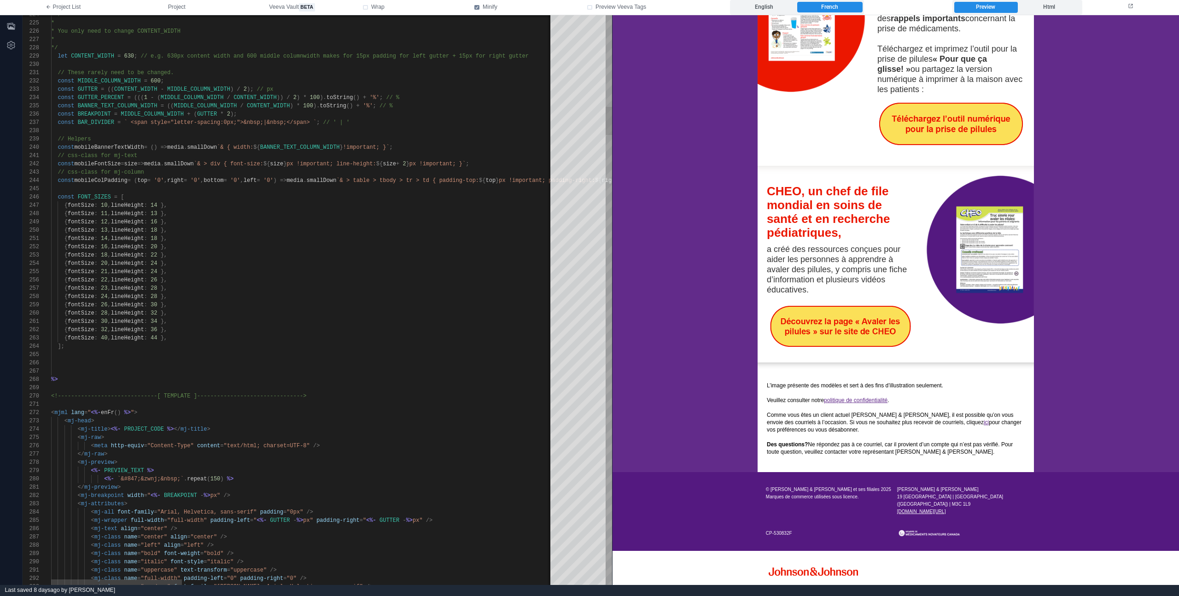 Image resolution: width=1179 pixels, height=596 pixels. Describe the element at coordinates (986, 7) in the screenshot. I see `label: Preview` at that location.